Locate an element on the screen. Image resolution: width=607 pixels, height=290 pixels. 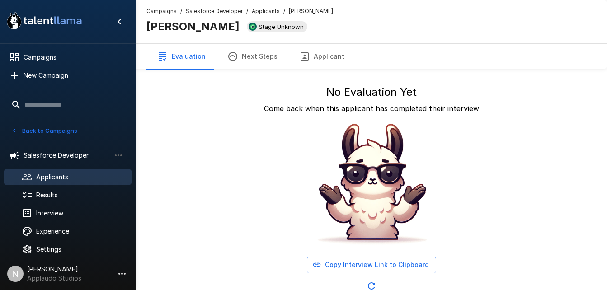
h5: No Evaluation Yet is located at coordinates (371, 92).